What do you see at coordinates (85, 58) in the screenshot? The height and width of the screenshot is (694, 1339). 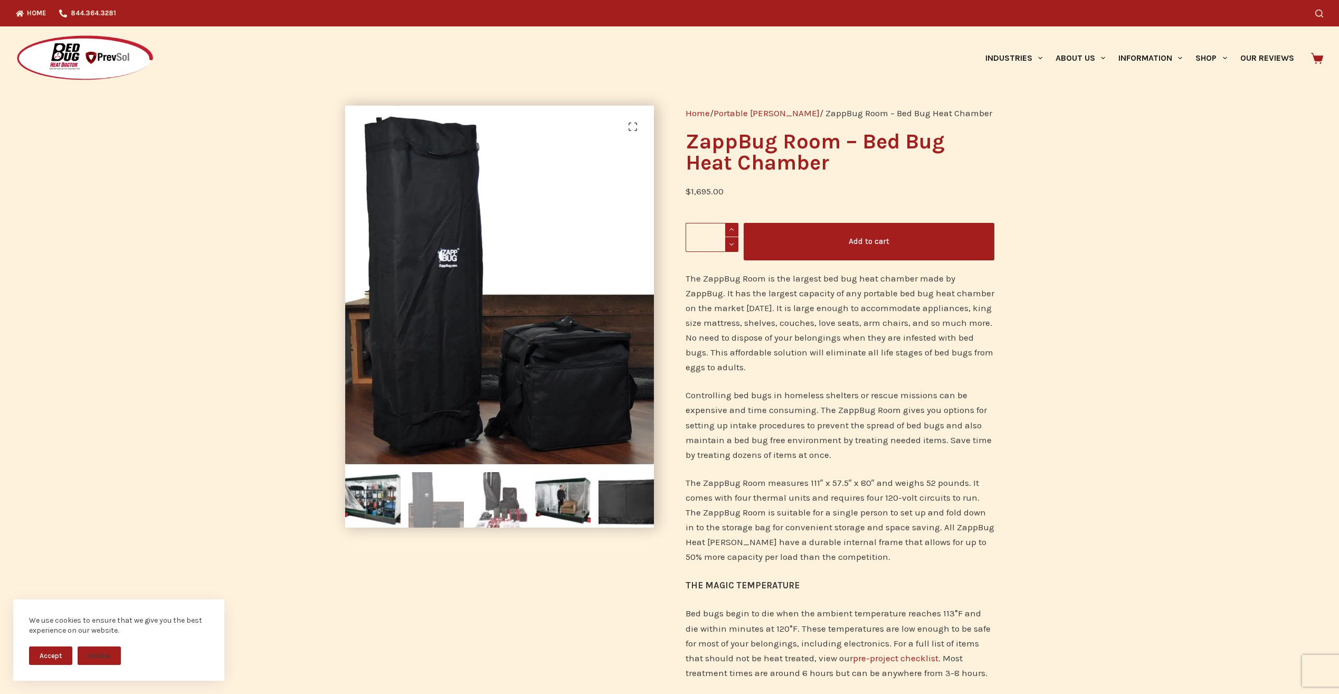 I see `img: Prevsol/Bed Bug Heat Doctor` at bounding box center [85, 58].